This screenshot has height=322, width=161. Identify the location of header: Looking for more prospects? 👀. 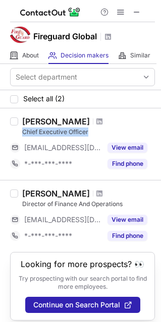
(82, 264).